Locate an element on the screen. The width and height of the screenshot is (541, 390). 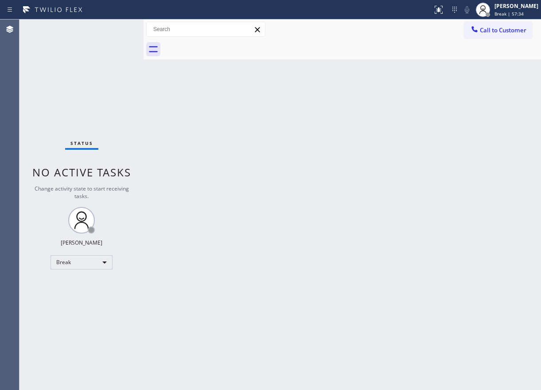
span: Change activity state to start receiving tasks. is located at coordinates (81, 192).